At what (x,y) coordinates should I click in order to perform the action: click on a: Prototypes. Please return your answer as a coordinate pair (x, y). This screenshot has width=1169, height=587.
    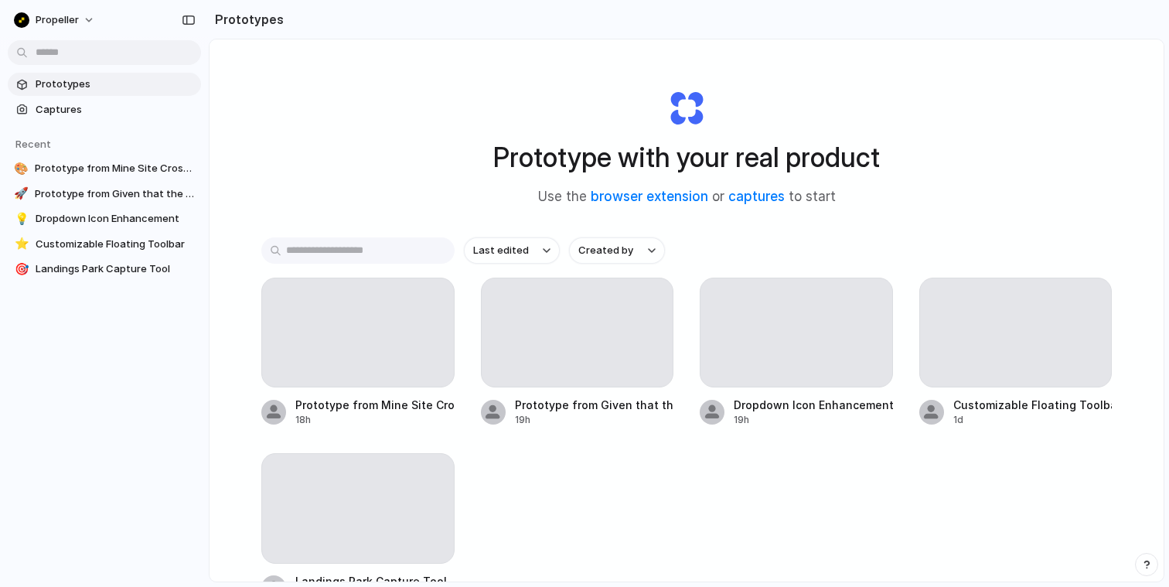
    Looking at the image, I should click on (104, 84).